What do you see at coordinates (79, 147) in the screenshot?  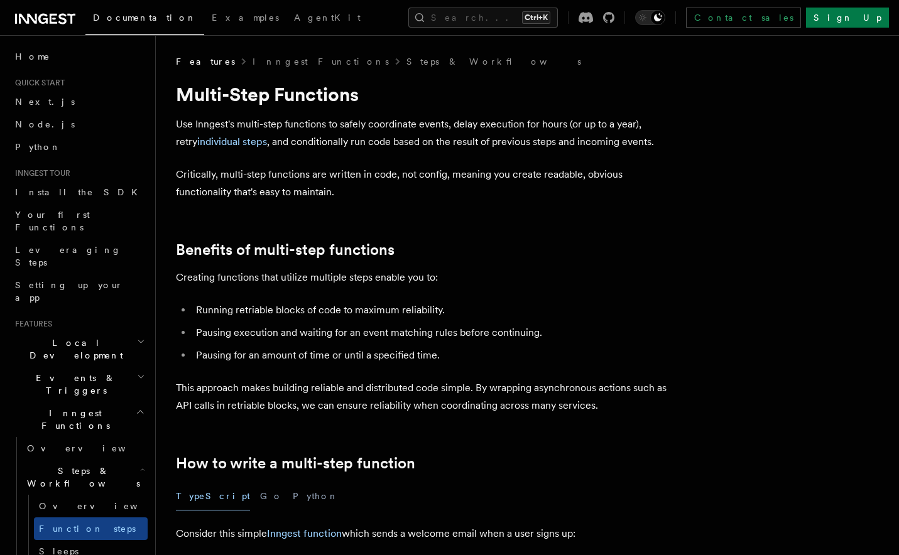 I see `a: Python` at bounding box center [79, 147].